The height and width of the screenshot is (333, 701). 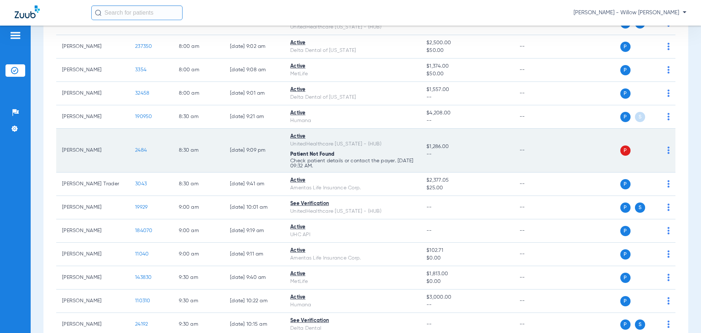 What do you see at coordinates (467, 66) in the screenshot?
I see `span: $1,374.00` at bounding box center [467, 66].